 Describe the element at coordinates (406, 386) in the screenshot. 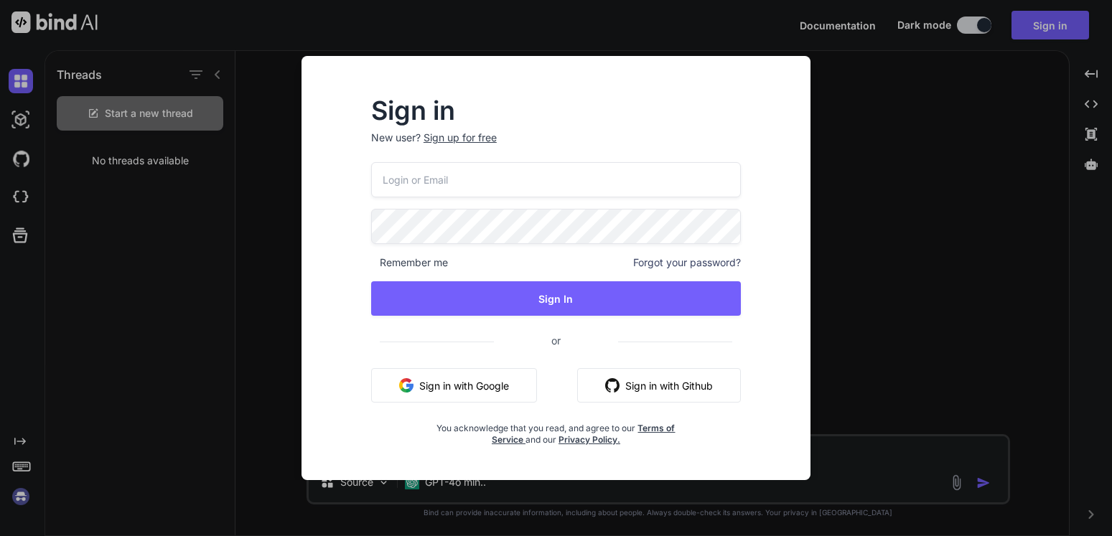

I see `img: google` at that location.